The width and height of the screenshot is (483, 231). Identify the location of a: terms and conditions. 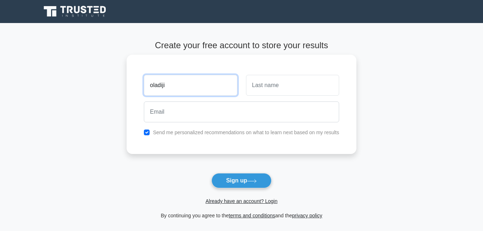
(252, 215).